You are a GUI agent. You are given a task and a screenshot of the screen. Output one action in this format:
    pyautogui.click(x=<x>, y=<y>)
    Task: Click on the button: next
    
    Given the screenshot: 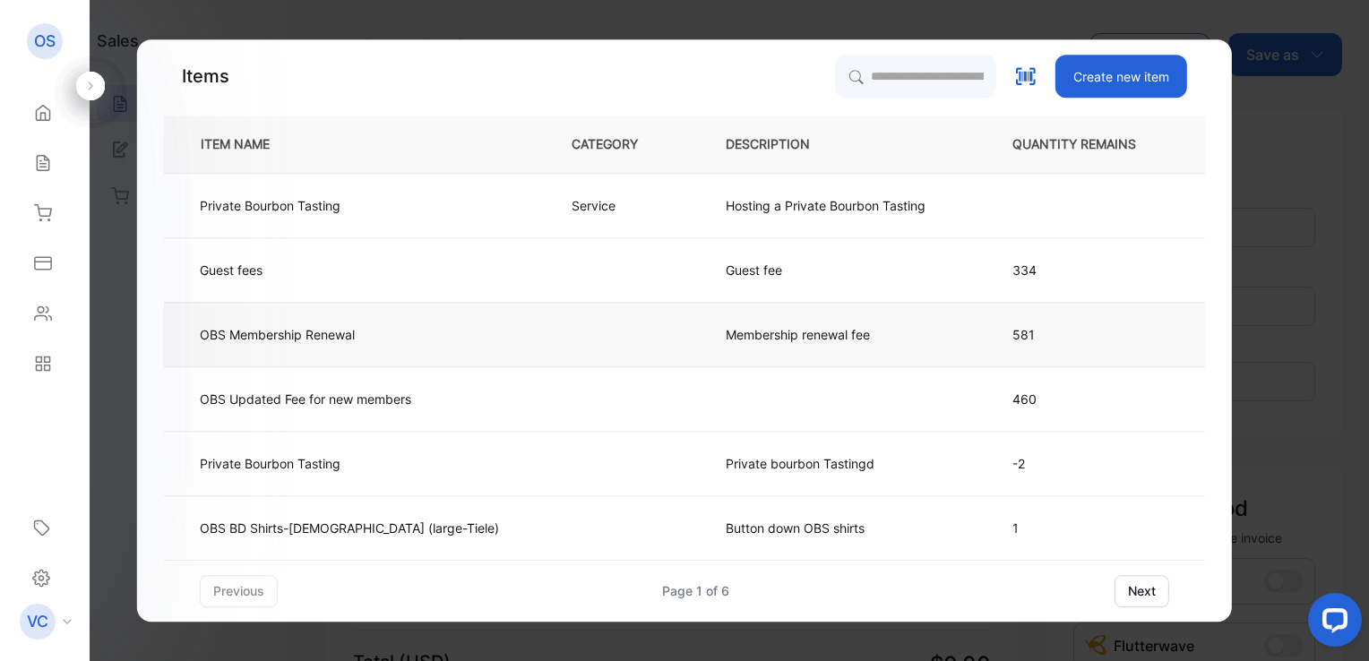 What is the action you would take?
    pyautogui.click(x=1141, y=591)
    